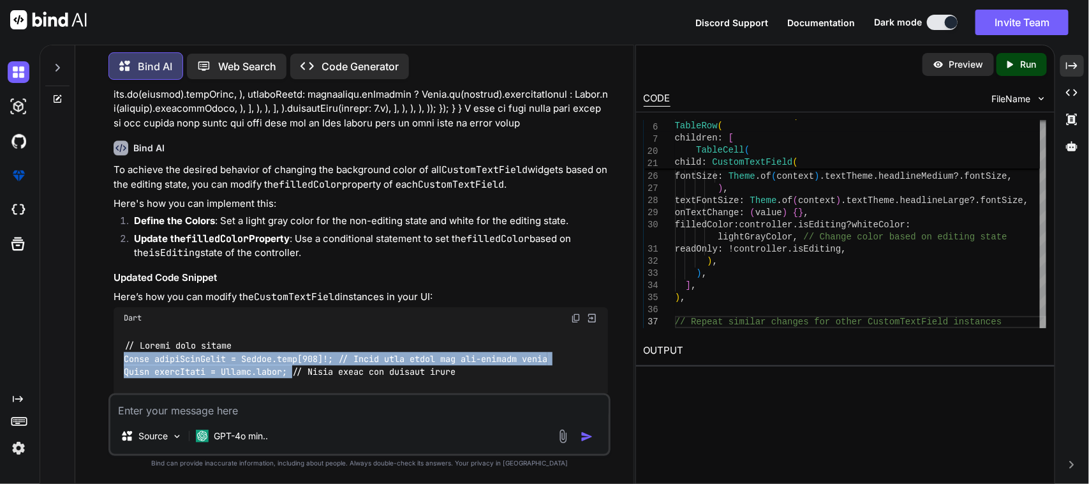 This screenshot has width=1089, height=484. What do you see at coordinates (155, 66) in the screenshot?
I see `p: Bind AI` at bounding box center [155, 66].